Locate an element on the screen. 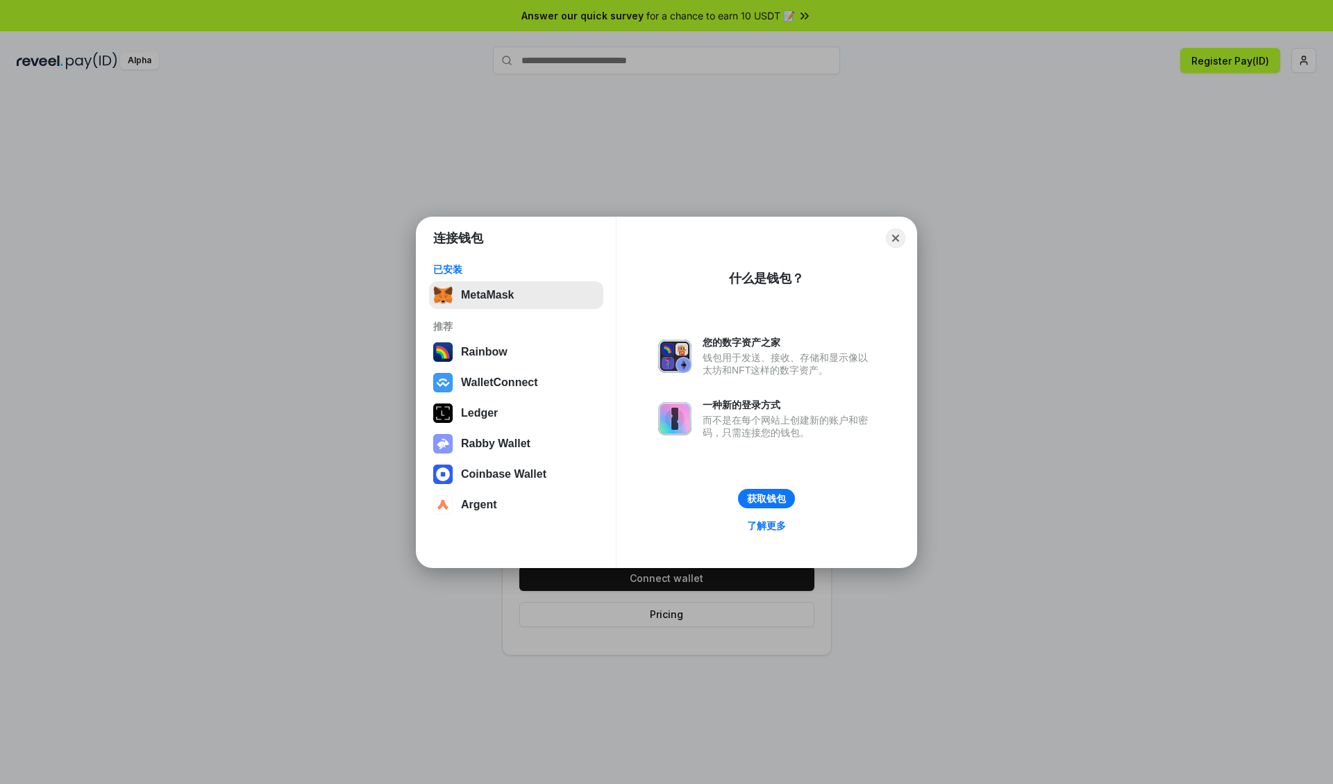  a: 了解更多 is located at coordinates (767, 526).